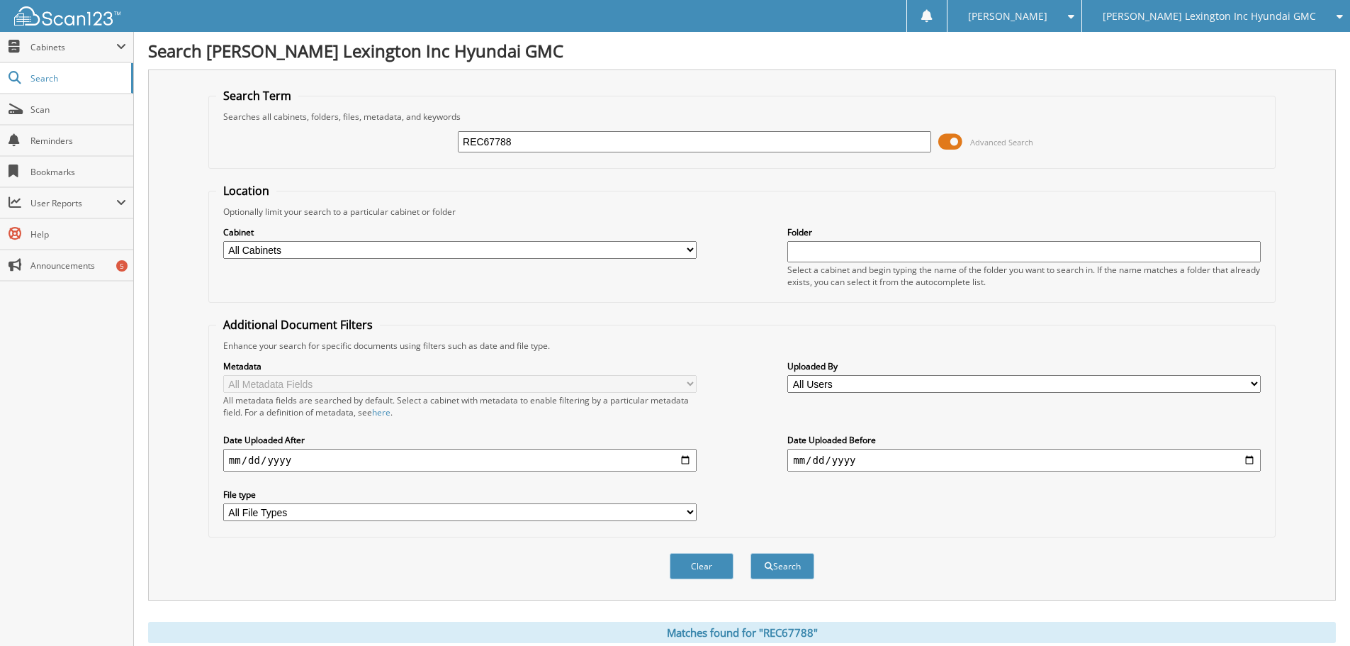  What do you see at coordinates (742, 211) in the screenshot?
I see `div: Optionally limit your search to a particular cabinet or folder` at bounding box center [742, 211].